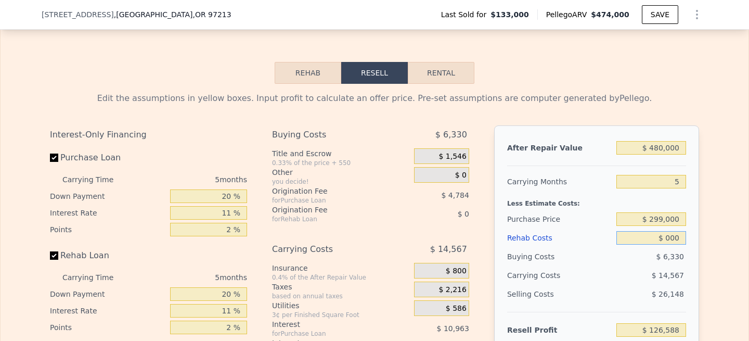 The width and height of the screenshot is (749, 341). I want to click on div: 3¢ per Finished Square Foot, so click(341, 315).